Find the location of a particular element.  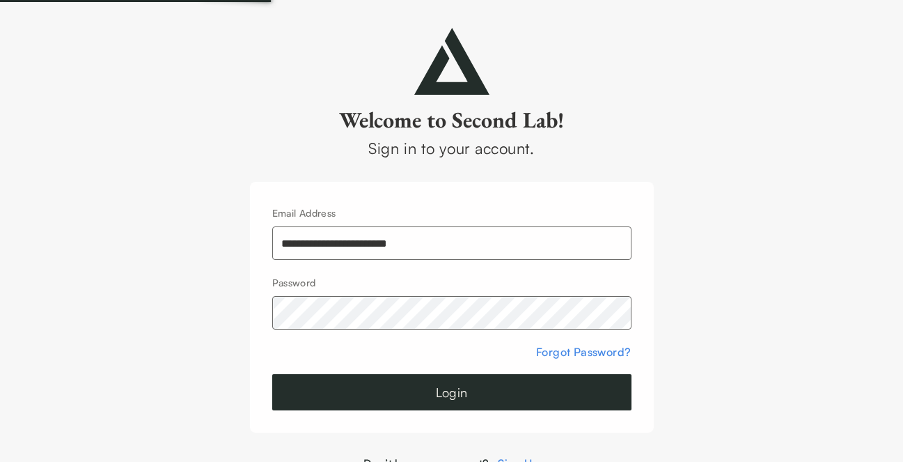

h2: Welcome to Second Lab! is located at coordinates (452, 120).